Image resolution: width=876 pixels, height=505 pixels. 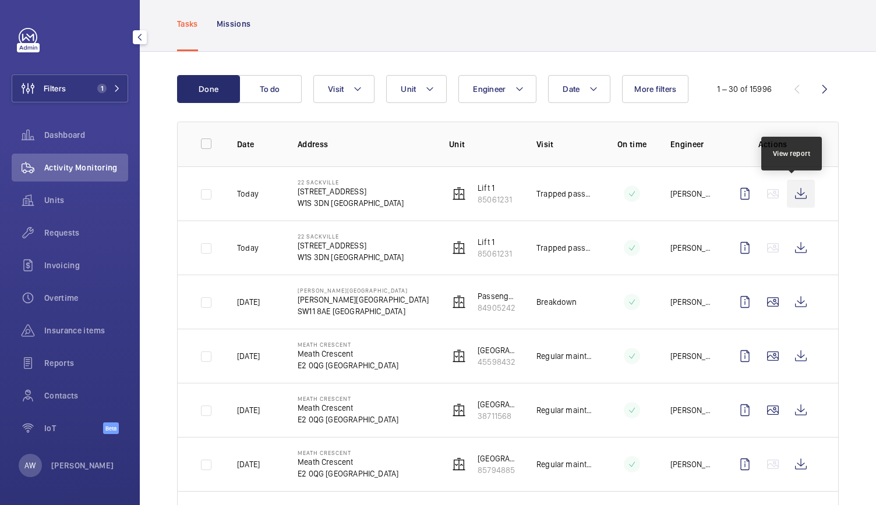 What do you see at coordinates (208, 89) in the screenshot?
I see `button: Done` at bounding box center [208, 89].